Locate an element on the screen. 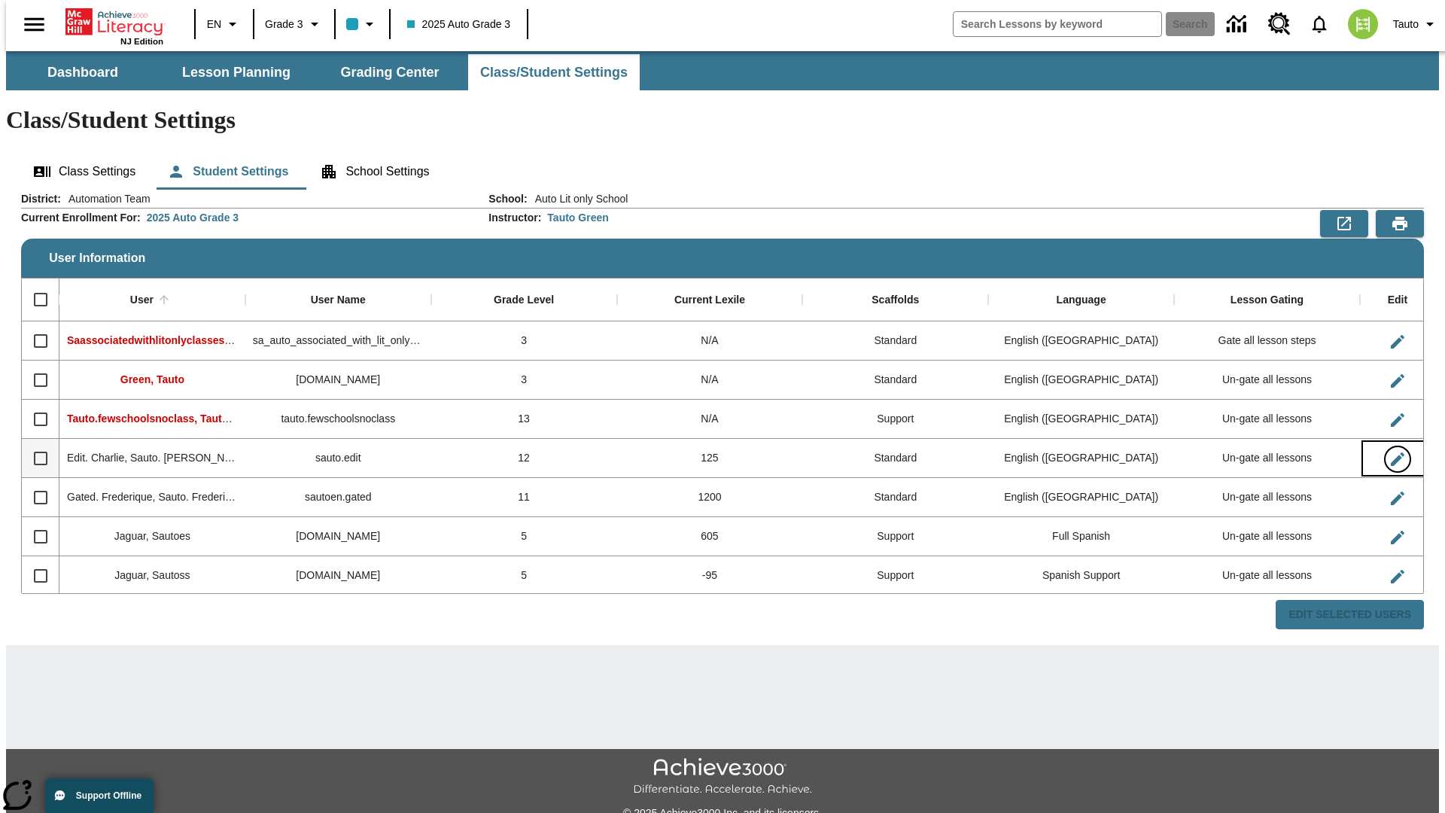 This screenshot has width=1445, height=813. img: Achieve3000 Differentiate Accelerate Achieve is located at coordinates (723, 777).